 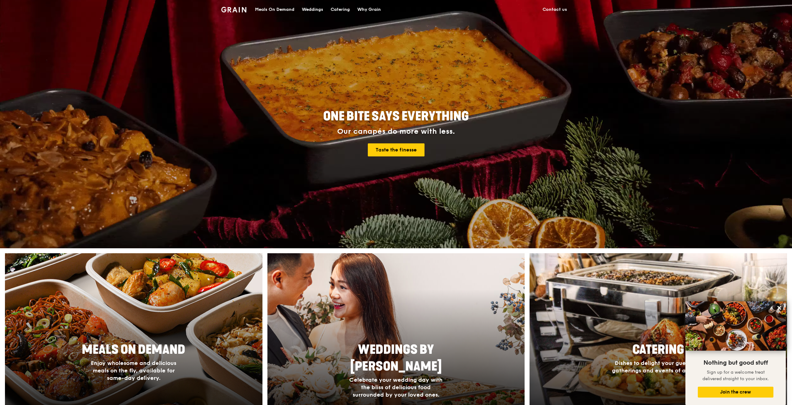 I want to click on span: Meals On Demand, so click(x=134, y=349).